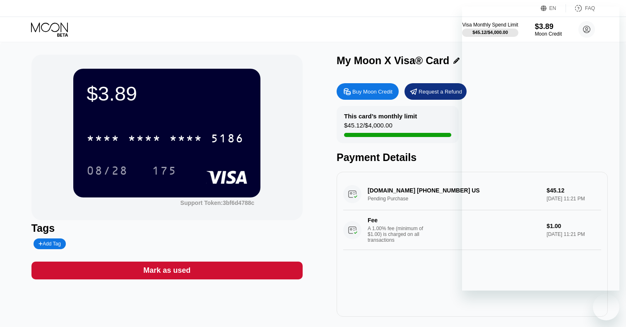 This screenshot has width=626, height=327. What do you see at coordinates (399, 234) in the screenshot?
I see `div: A 1.00% fee (minimum of $1.00) is charged on all transactions` at bounding box center [399, 234].